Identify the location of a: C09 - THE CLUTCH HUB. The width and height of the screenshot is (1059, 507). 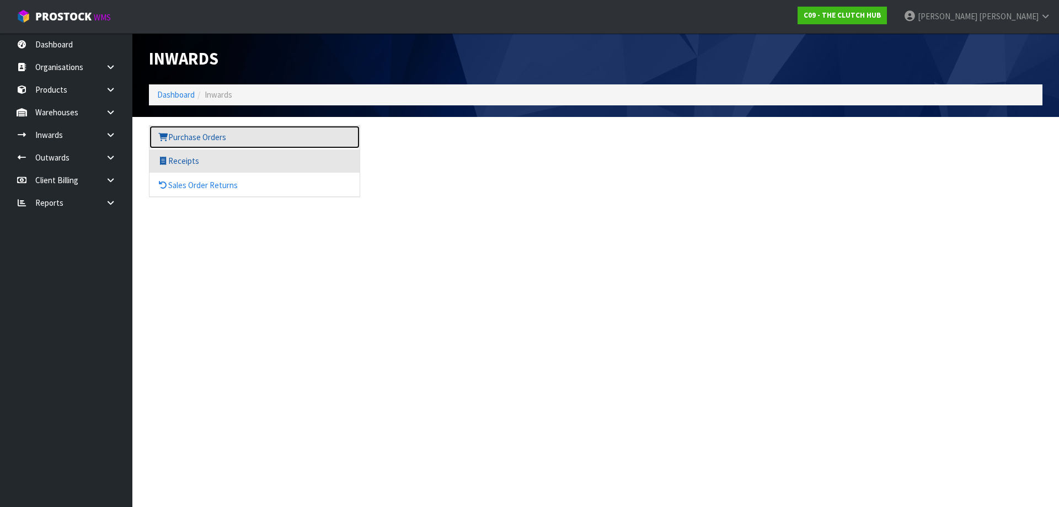
(842, 15).